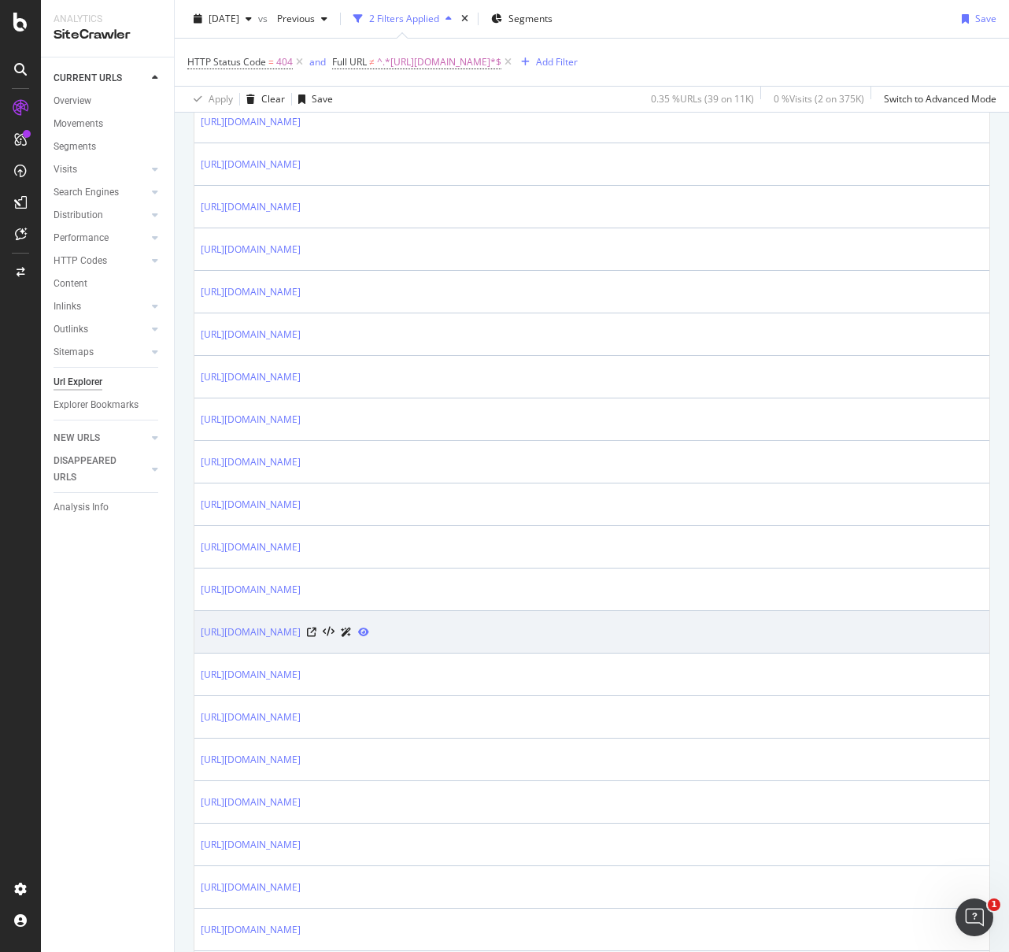 This screenshot has width=1009, height=952. What do you see at coordinates (284, 62) in the screenshot?
I see `span: 404` at bounding box center [284, 62].